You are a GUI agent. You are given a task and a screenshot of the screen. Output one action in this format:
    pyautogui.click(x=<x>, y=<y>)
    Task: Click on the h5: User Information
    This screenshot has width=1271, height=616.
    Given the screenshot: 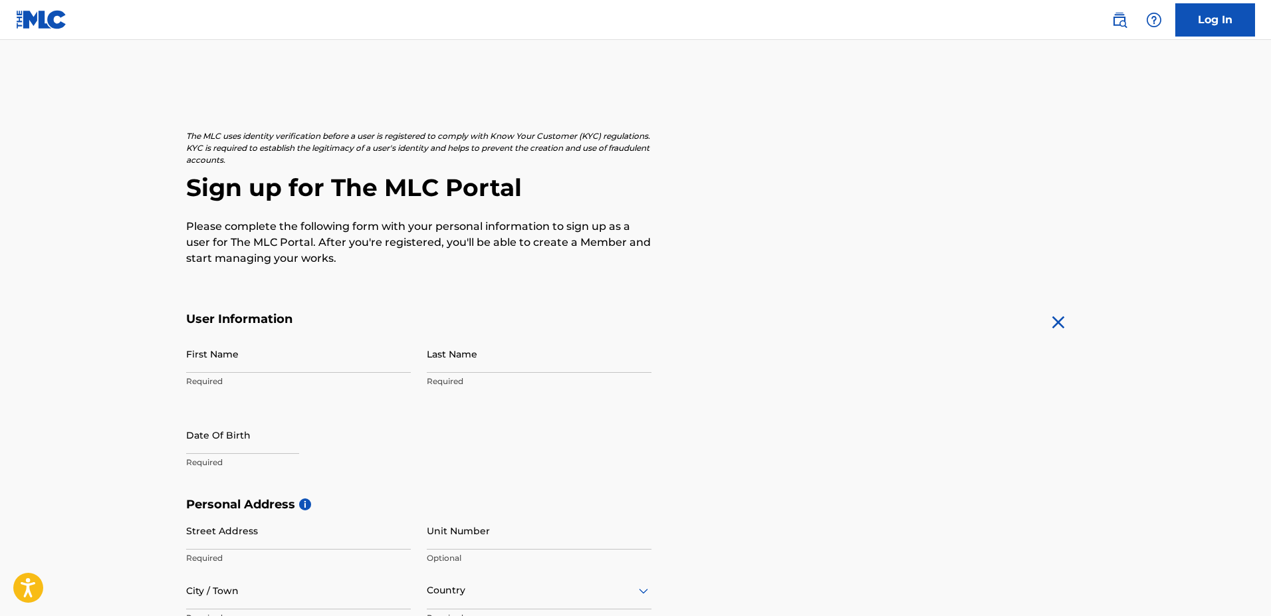 What is the action you would take?
    pyautogui.click(x=419, y=319)
    